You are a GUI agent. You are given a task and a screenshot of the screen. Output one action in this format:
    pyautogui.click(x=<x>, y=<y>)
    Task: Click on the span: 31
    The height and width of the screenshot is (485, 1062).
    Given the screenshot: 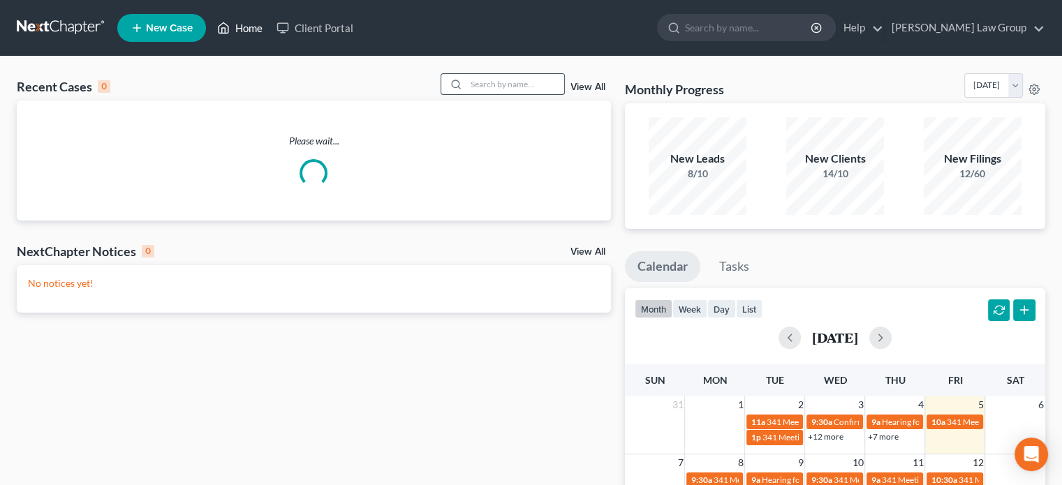 What is the action you would take?
    pyautogui.click(x=677, y=405)
    